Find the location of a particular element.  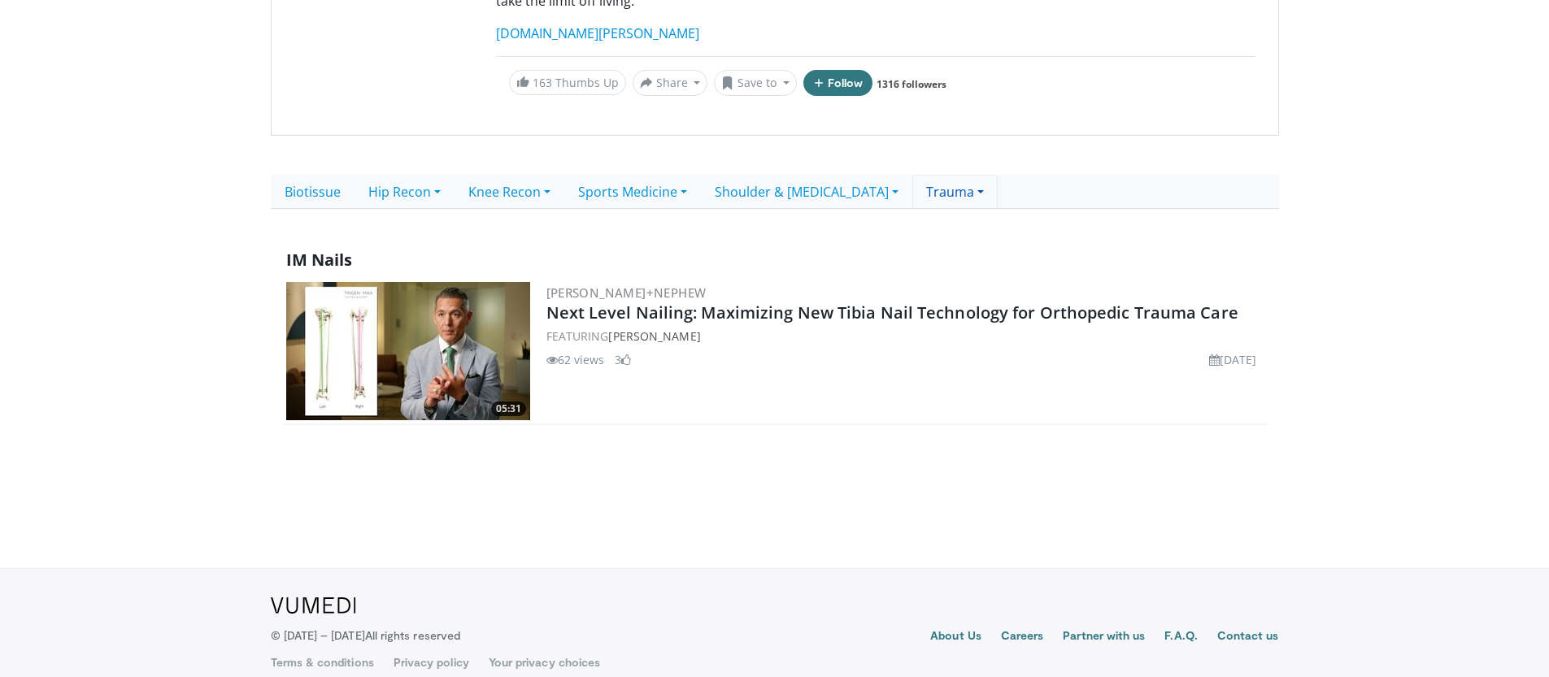

a: Sports Medicine is located at coordinates (633, 192).